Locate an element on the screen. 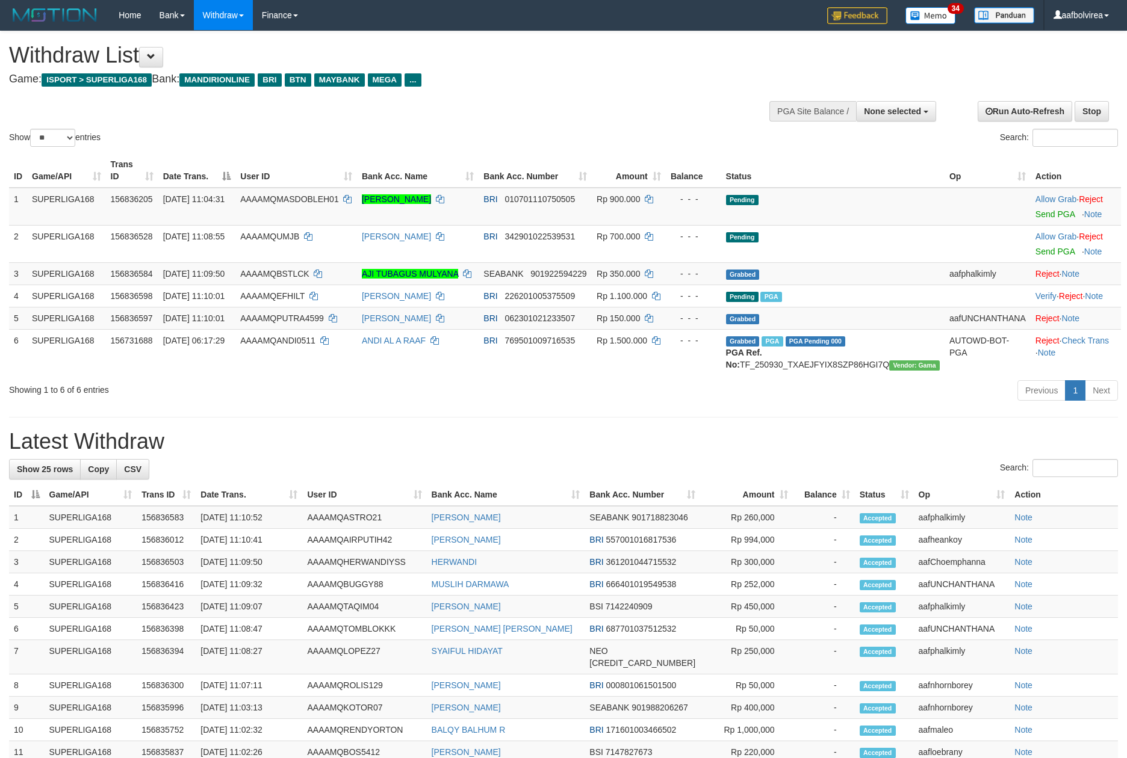  img: Button%20Memo.svg is located at coordinates (930, 16).